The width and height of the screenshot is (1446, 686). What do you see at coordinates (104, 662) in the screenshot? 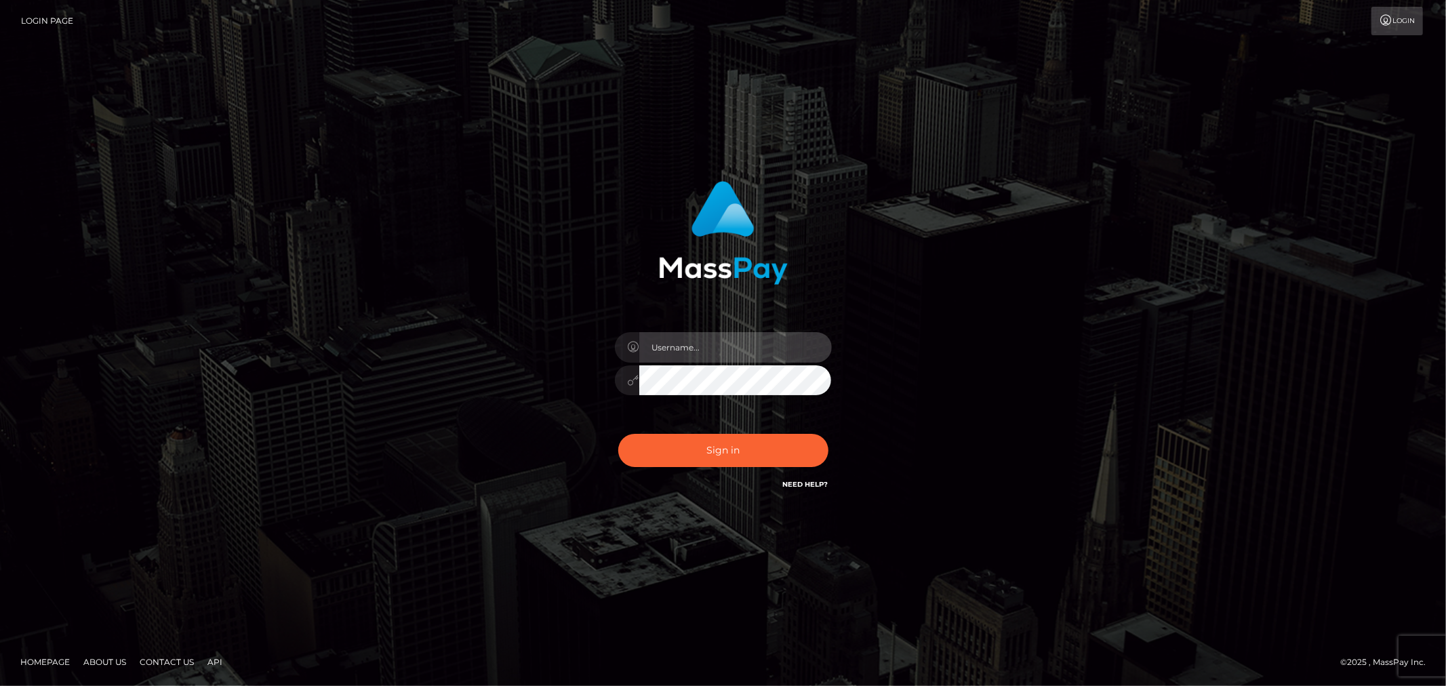
I see `a: About Us` at bounding box center [104, 662].